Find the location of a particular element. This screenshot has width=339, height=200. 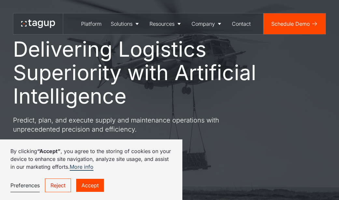

div: Schedule Demo is located at coordinates (291, 24).